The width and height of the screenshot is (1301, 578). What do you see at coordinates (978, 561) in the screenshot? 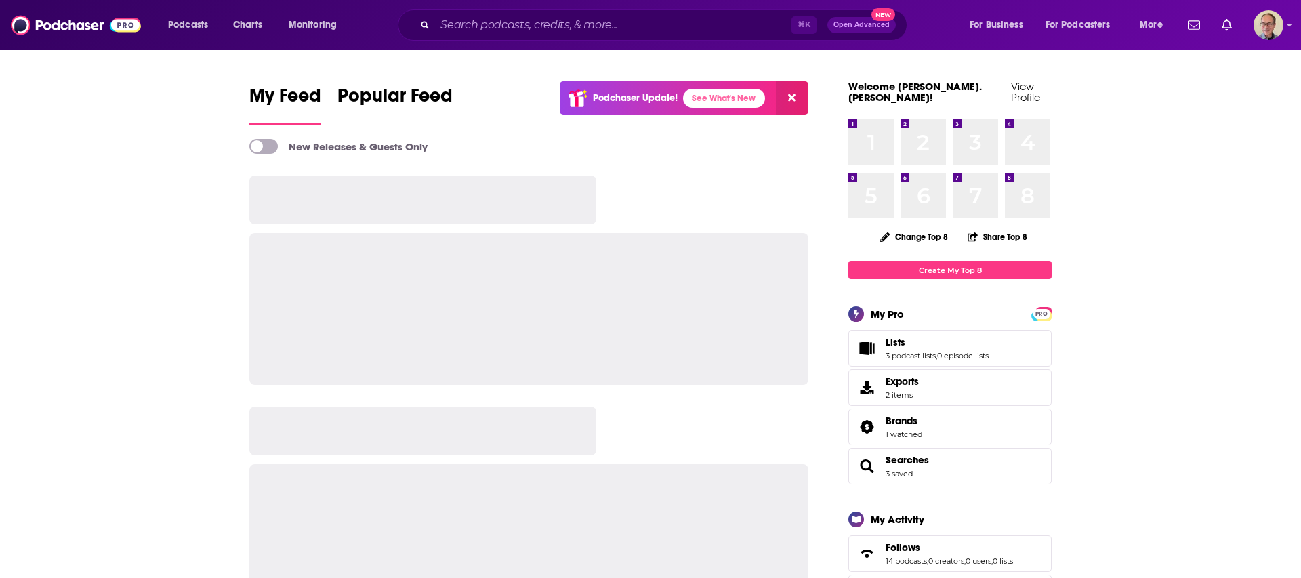
I see `a: 0 users` at bounding box center [978, 561].